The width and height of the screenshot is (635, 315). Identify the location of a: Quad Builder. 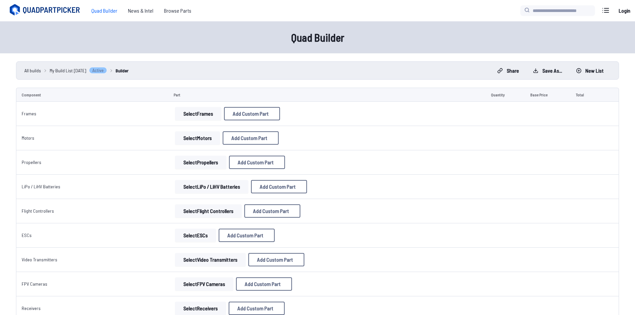
(104, 11).